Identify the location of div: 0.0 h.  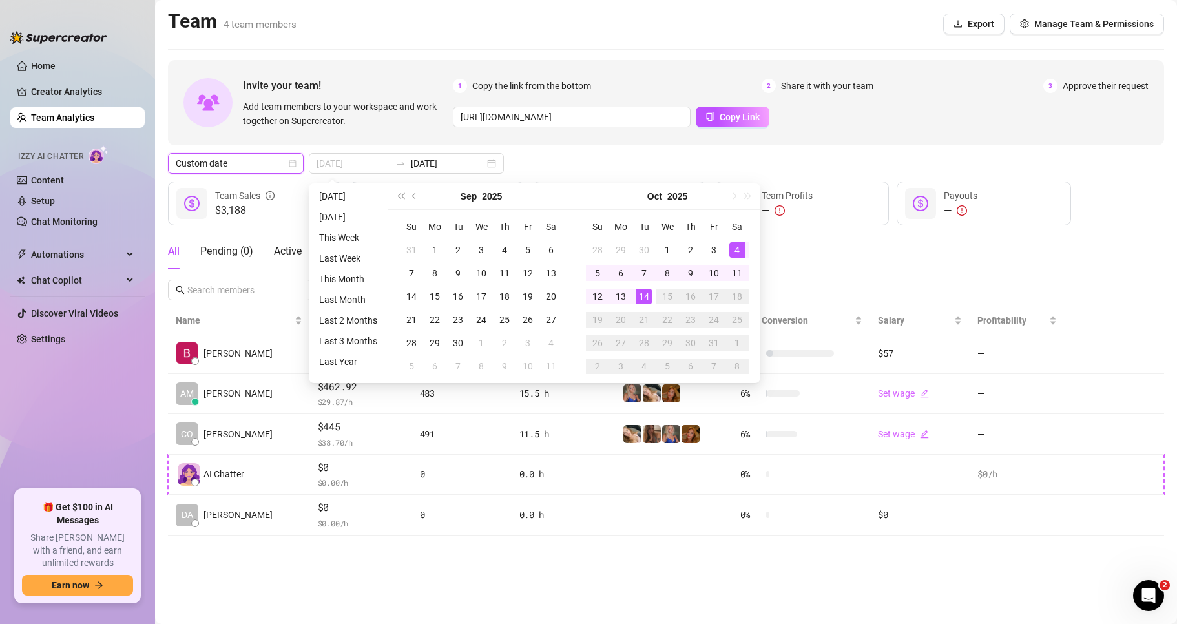
(563, 474).